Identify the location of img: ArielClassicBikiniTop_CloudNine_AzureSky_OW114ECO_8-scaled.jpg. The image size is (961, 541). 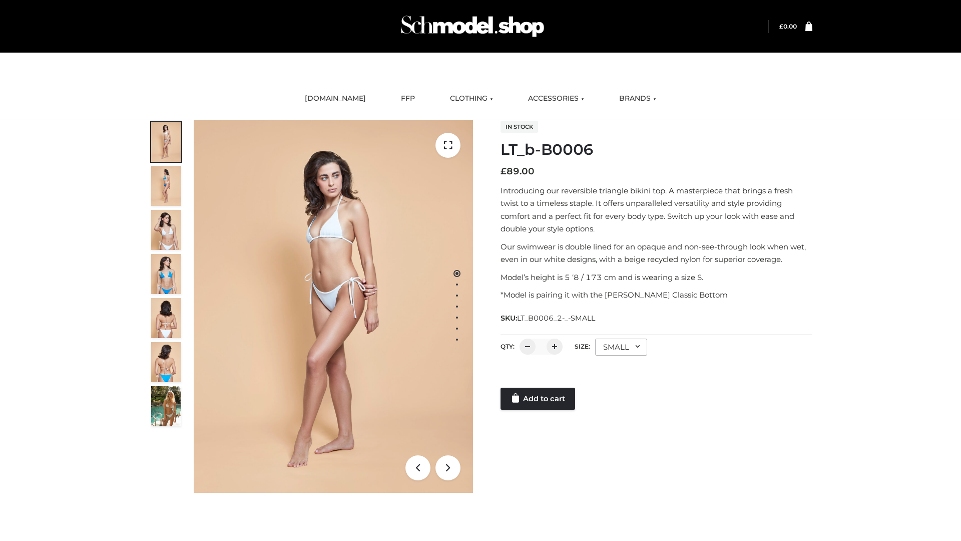
(166, 362).